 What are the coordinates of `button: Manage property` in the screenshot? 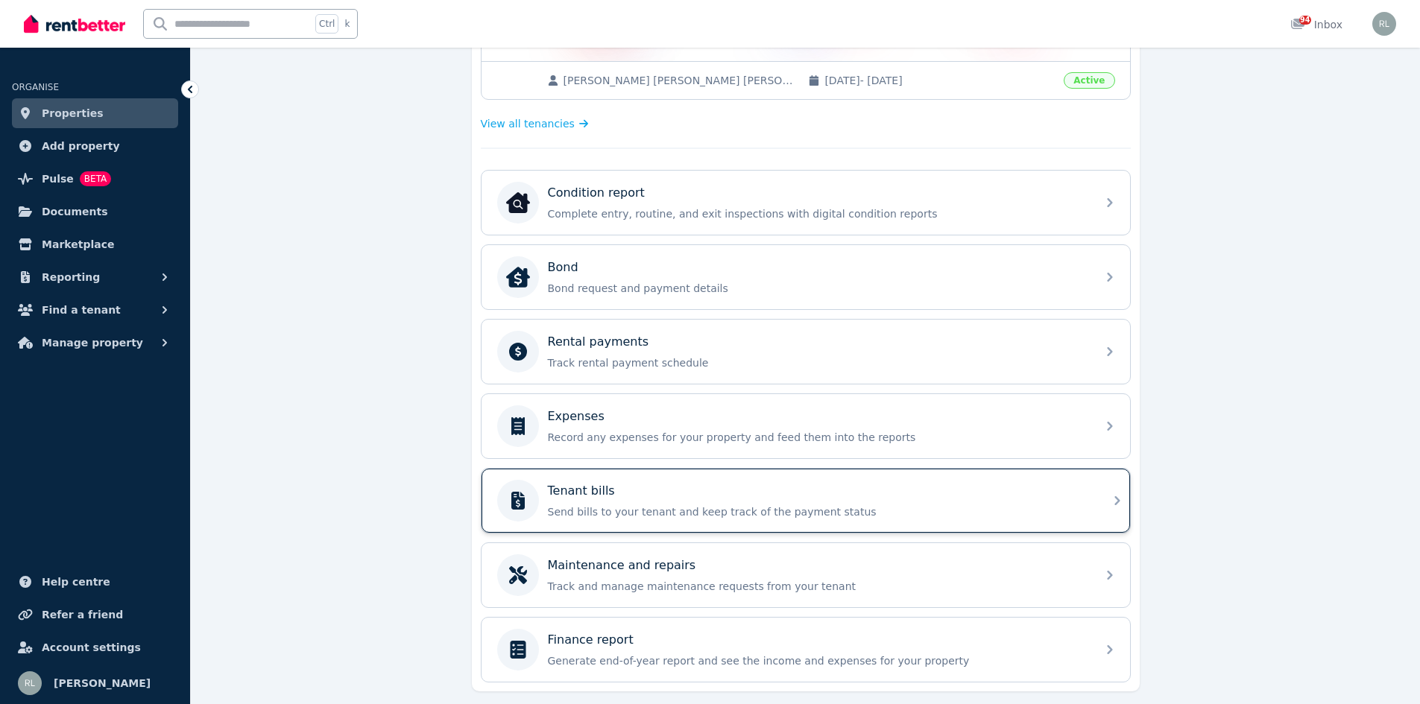 It's located at (95, 343).